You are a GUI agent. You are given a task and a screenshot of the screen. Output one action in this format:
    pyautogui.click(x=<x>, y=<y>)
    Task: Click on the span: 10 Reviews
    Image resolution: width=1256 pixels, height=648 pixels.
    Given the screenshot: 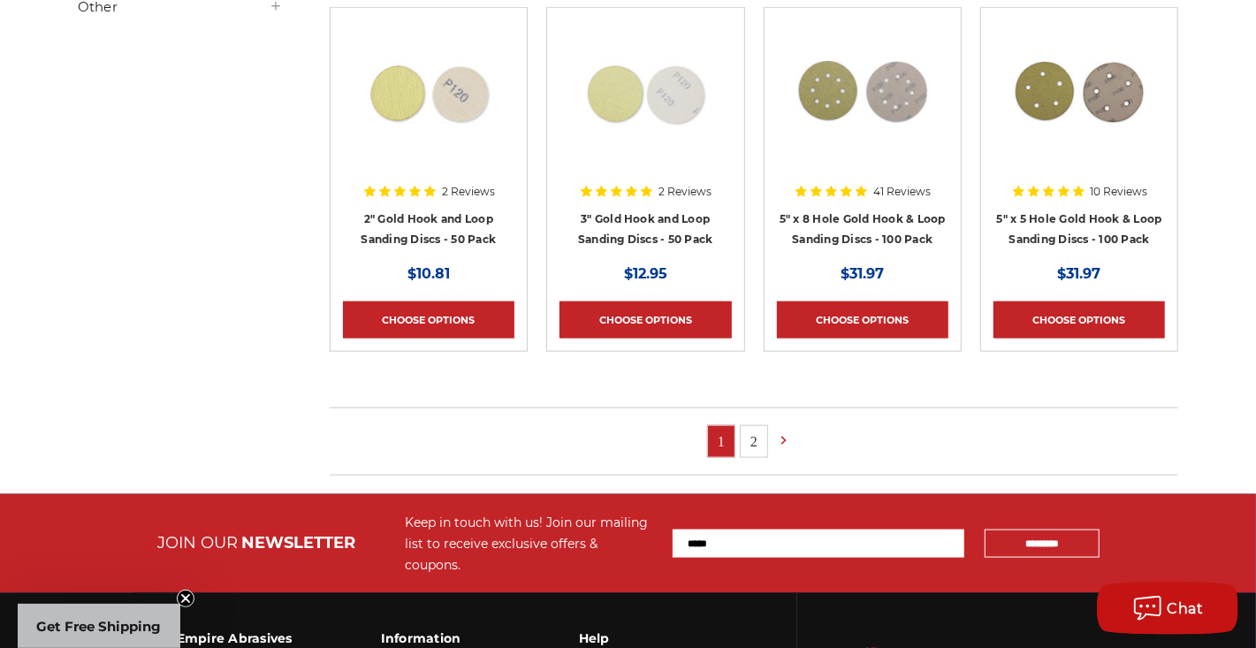 What is the action you would take?
    pyautogui.click(x=1119, y=192)
    